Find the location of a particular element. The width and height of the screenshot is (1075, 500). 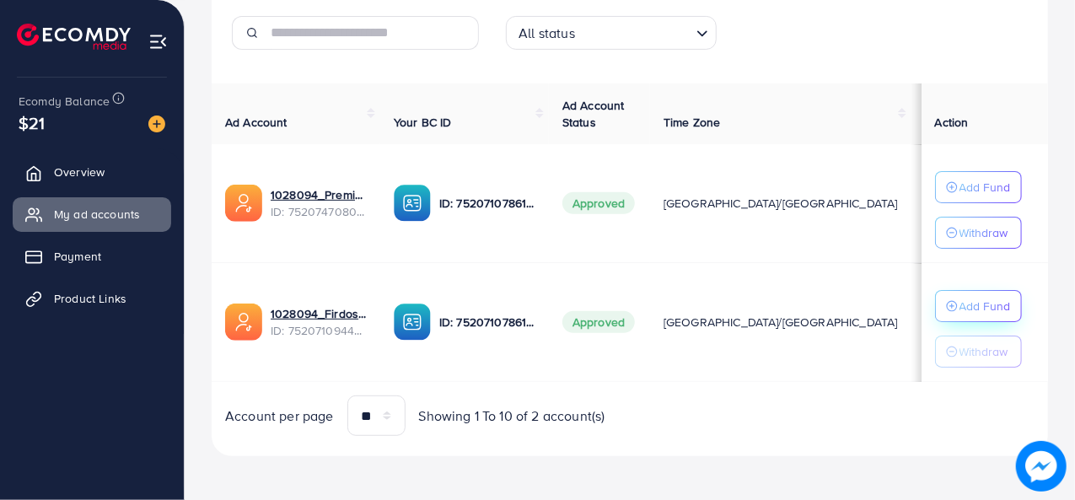

span: All status is located at coordinates (546, 33).